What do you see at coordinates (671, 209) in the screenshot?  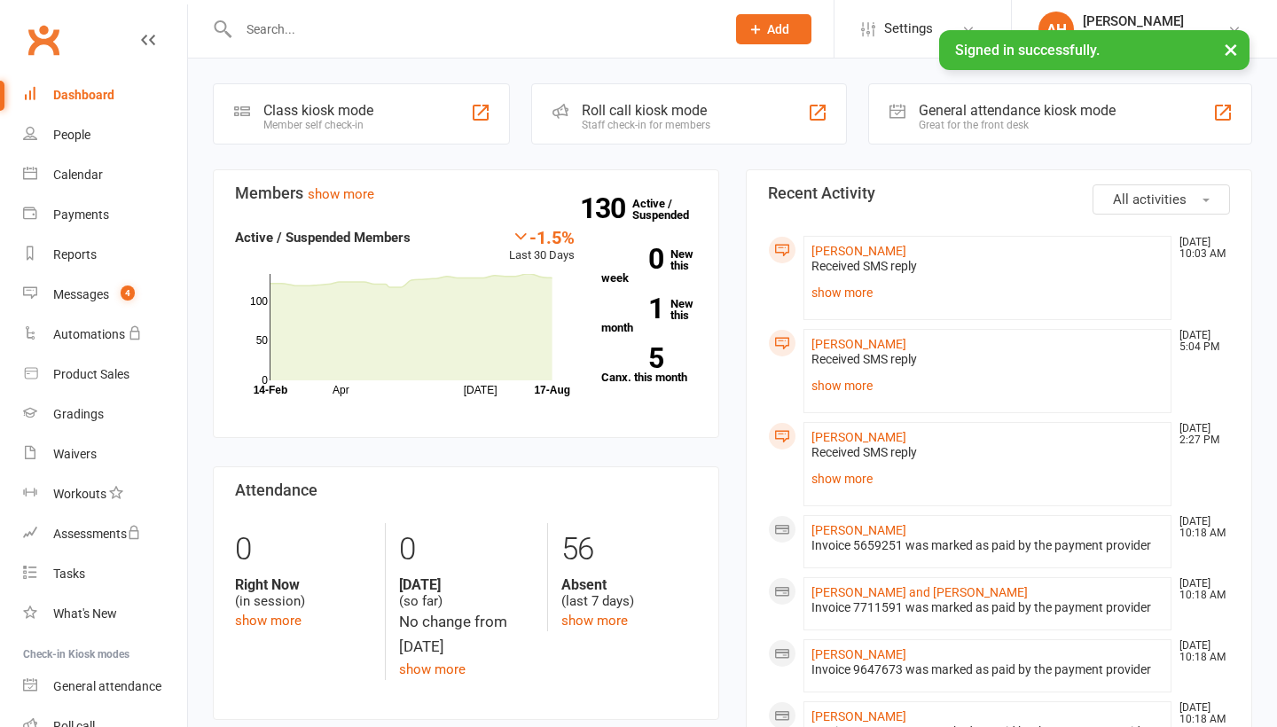 I see `a: 130Active / Suspended` at bounding box center [671, 209].